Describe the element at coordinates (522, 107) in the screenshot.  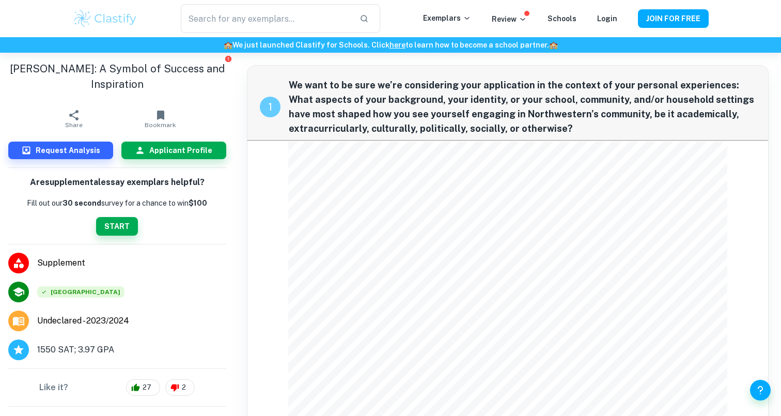
I see `span: We want to be sure we’re considering your application in the context of your personal experiences...` at that location.